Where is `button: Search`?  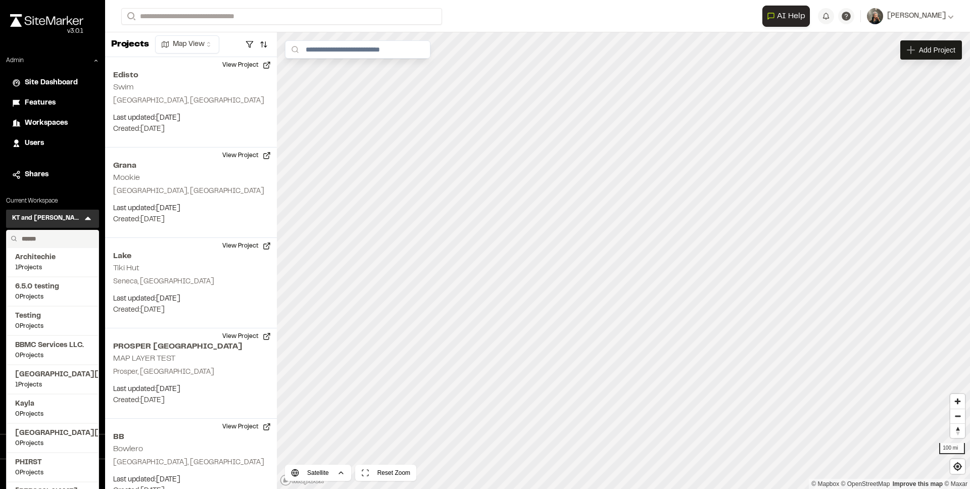
button: Search is located at coordinates (130, 16).